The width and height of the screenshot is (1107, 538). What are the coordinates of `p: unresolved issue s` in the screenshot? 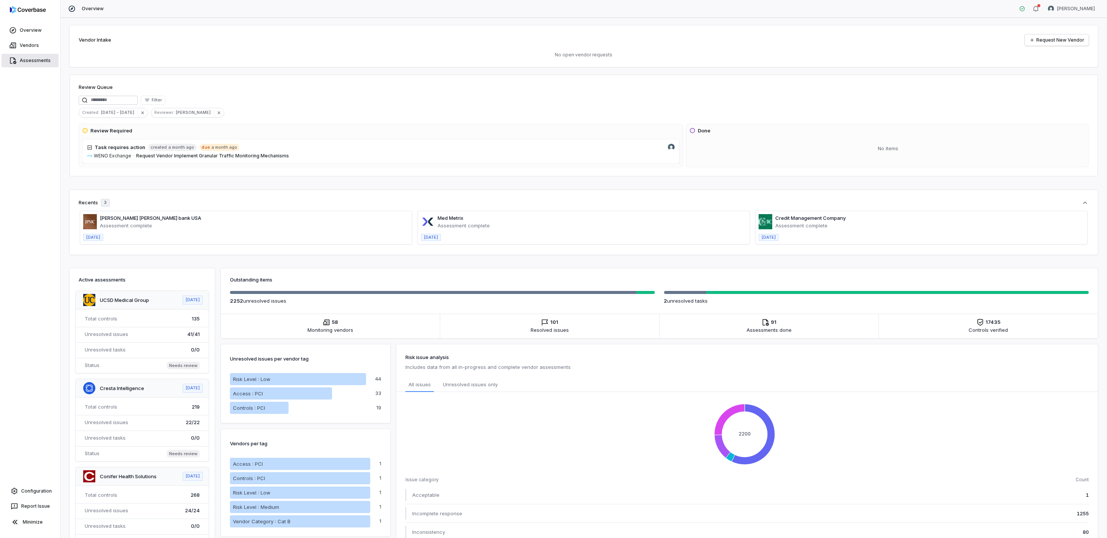 It's located at (443, 301).